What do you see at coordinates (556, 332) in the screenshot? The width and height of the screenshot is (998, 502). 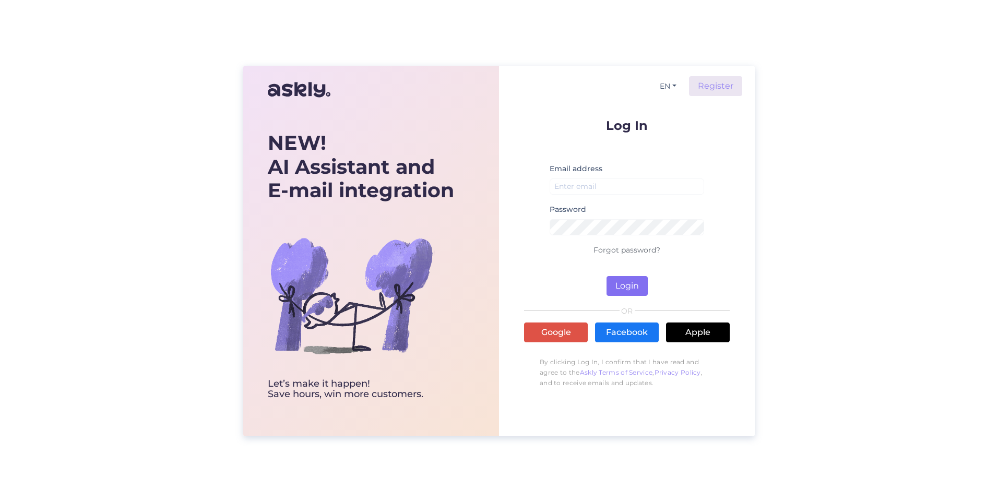 I see `a: Google` at bounding box center [556, 332].